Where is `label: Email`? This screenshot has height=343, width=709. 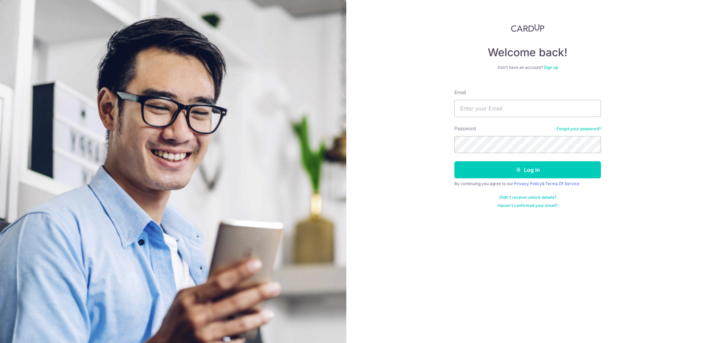 label: Email is located at coordinates (460, 92).